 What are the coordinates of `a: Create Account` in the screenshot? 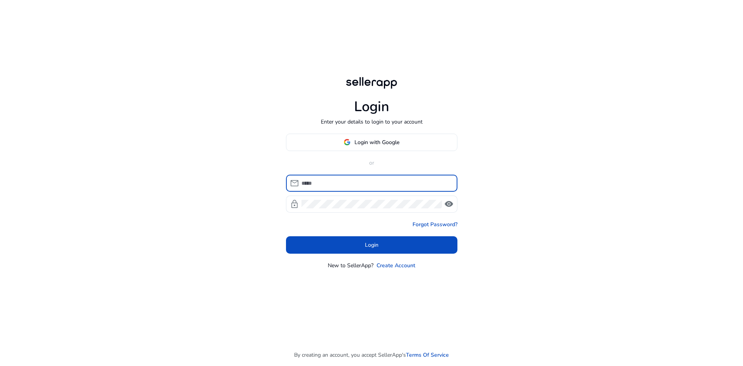 It's located at (396, 265).